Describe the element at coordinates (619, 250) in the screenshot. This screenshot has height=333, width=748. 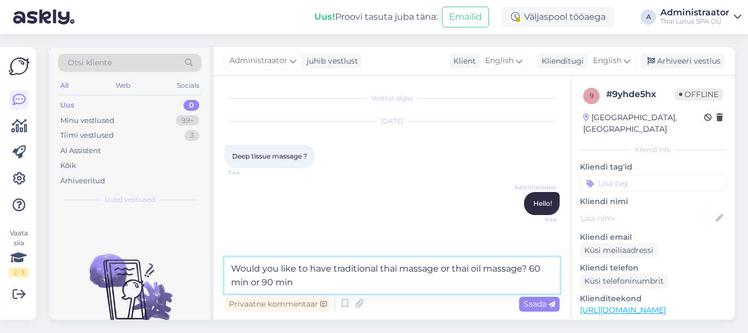
I see `div: Küsi meiliaadressi` at that location.